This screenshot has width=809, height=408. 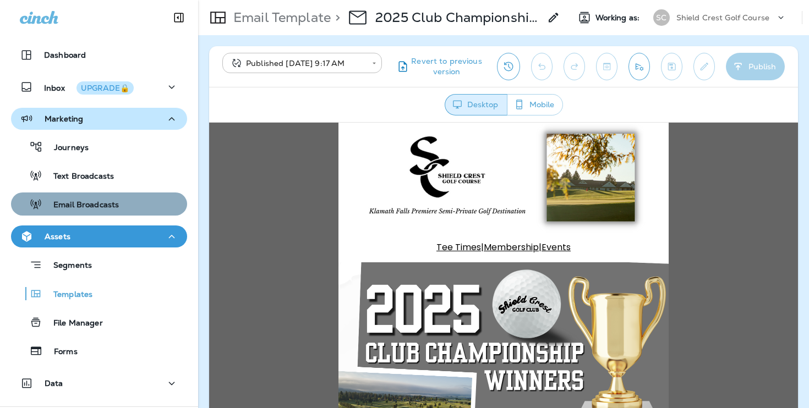 I want to click on p: Inbox, so click(x=89, y=87).